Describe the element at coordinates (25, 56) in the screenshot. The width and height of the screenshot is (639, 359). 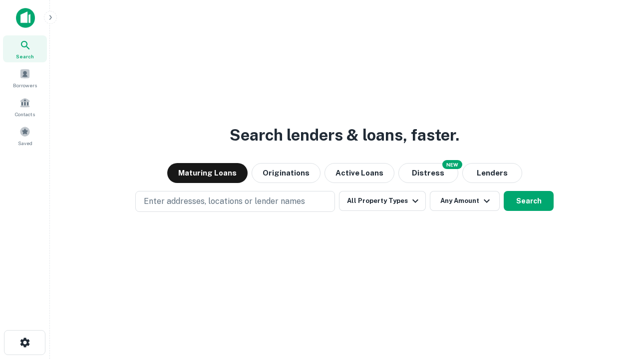
I see `span: Search` at that location.